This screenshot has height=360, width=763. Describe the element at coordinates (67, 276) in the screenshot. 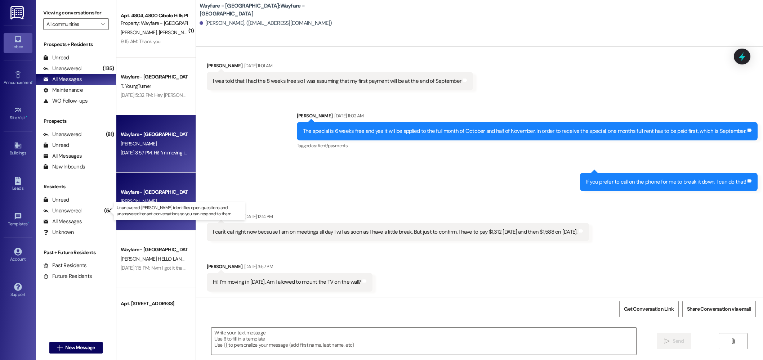

I see `div: Future Residents` at that location.